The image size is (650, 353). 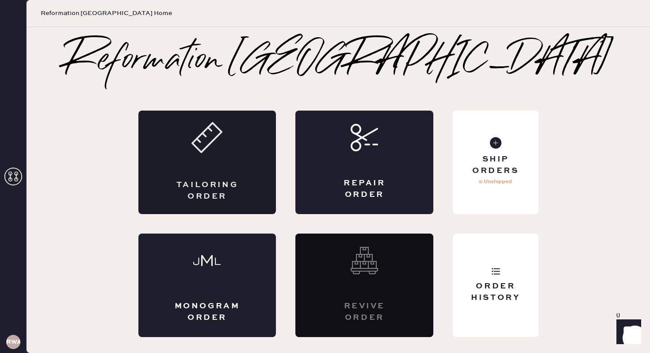 I want to click on div: Repair Order, so click(x=364, y=189).